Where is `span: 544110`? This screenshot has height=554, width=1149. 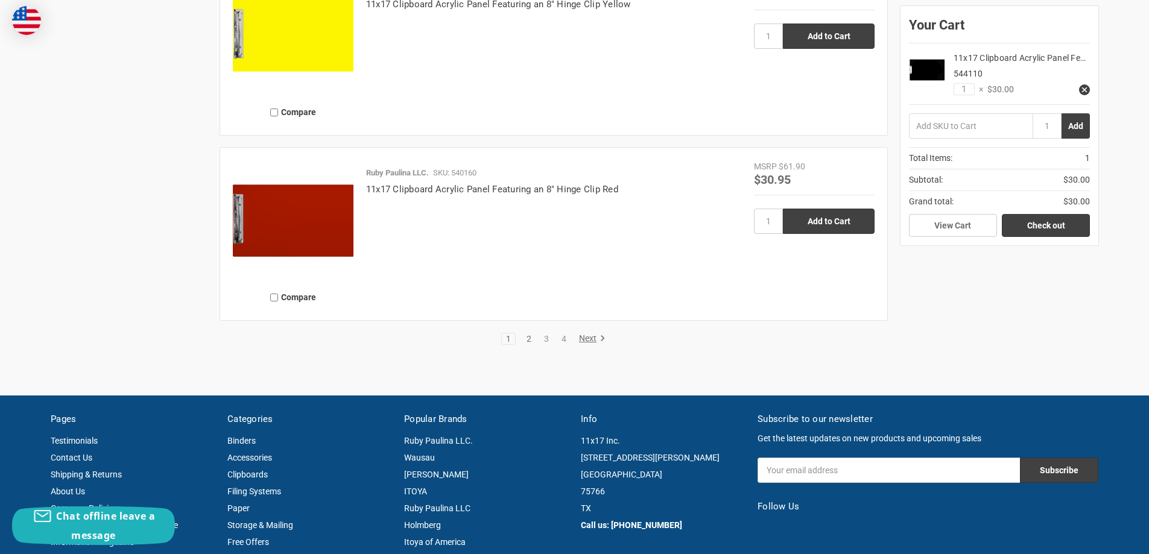 span: 544110 is located at coordinates (968, 74).